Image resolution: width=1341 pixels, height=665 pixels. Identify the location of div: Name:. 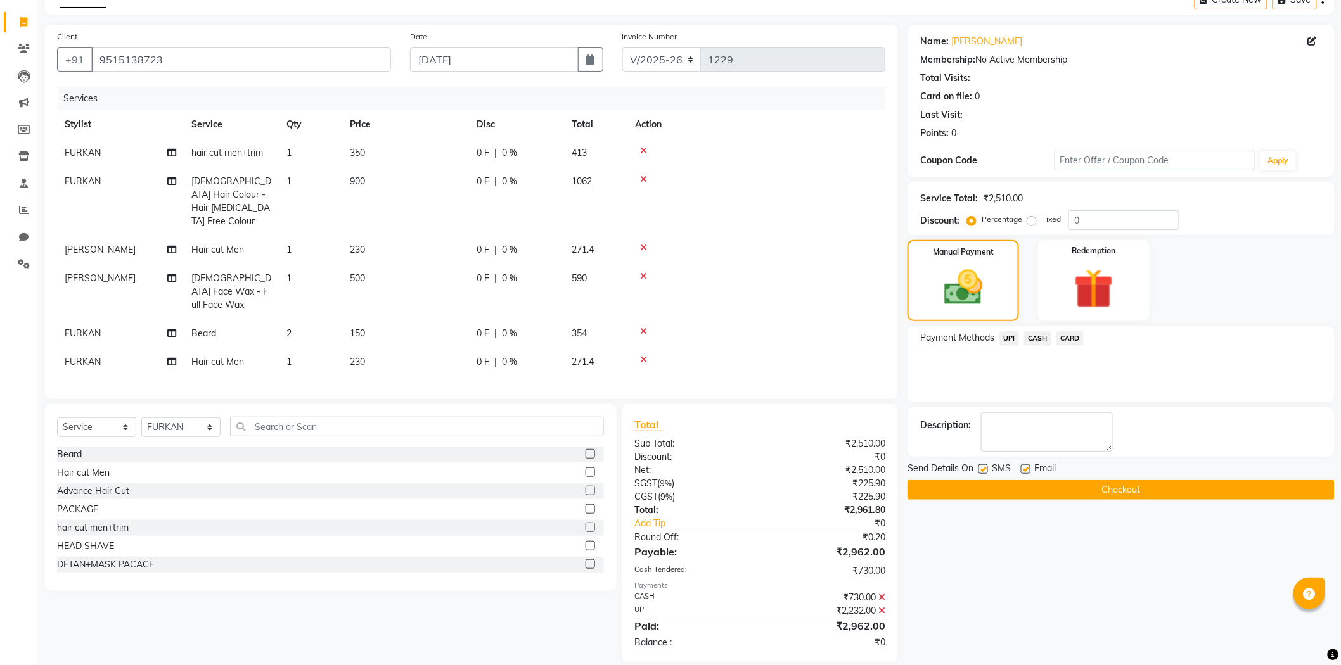
(934, 41).